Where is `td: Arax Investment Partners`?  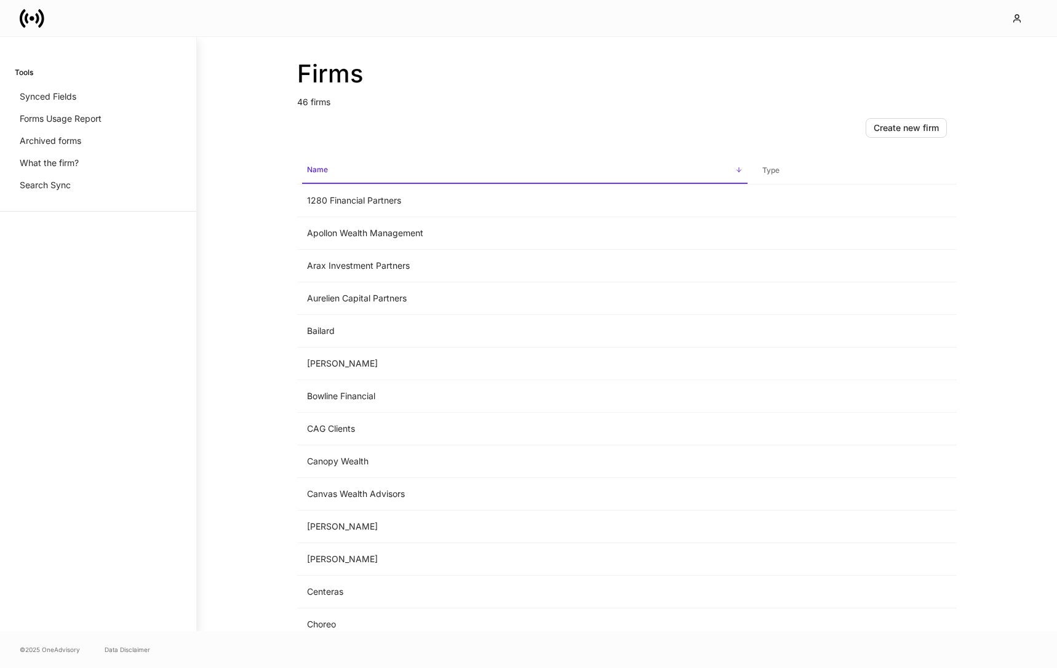
td: Arax Investment Partners is located at coordinates (525, 266).